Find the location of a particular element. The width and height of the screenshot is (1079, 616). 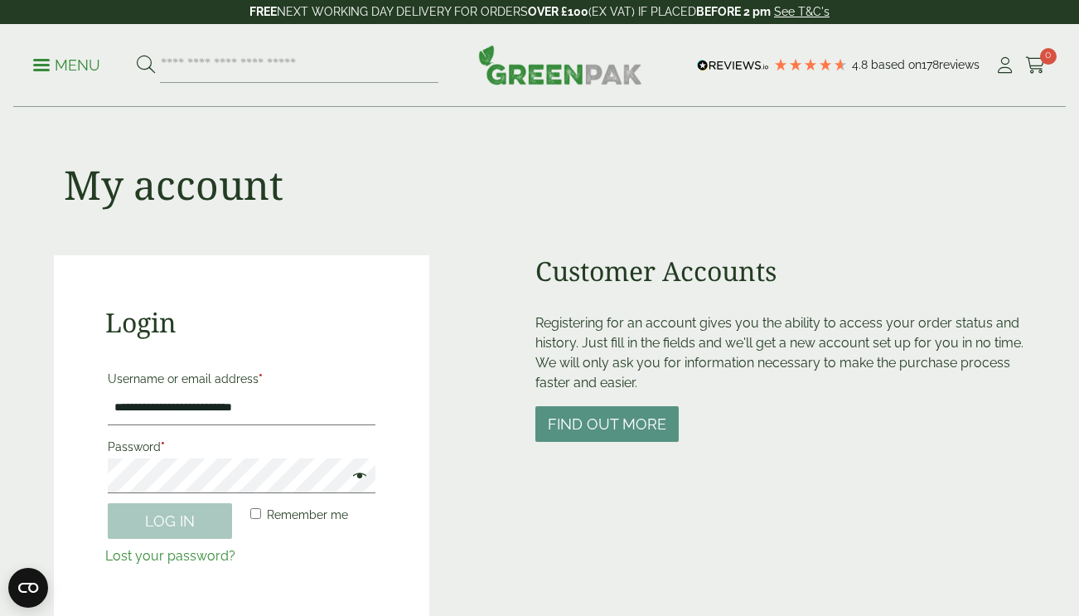

label: Password is located at coordinates (241, 447).